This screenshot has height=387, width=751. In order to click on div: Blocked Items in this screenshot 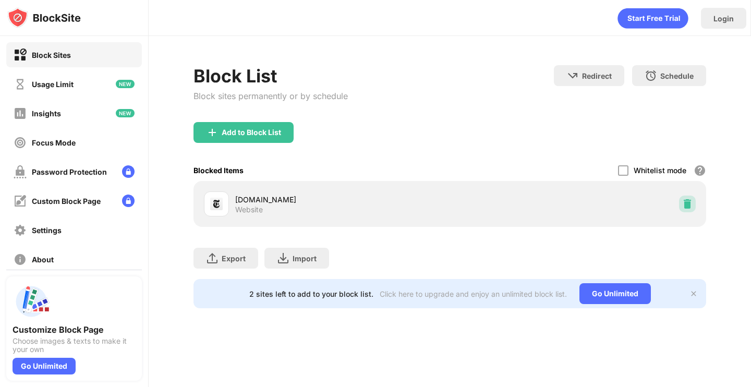, I will do `click(219, 170)`.